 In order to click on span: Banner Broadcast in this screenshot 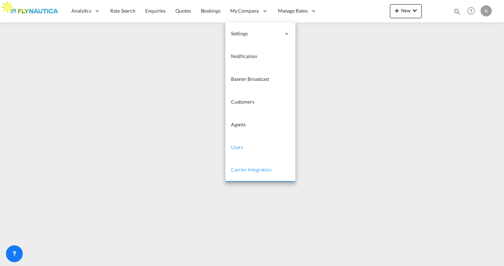, I will do `click(250, 79)`.